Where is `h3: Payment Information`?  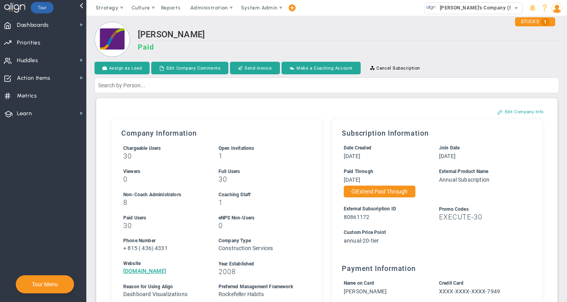
h3: Payment Information is located at coordinates (437, 268).